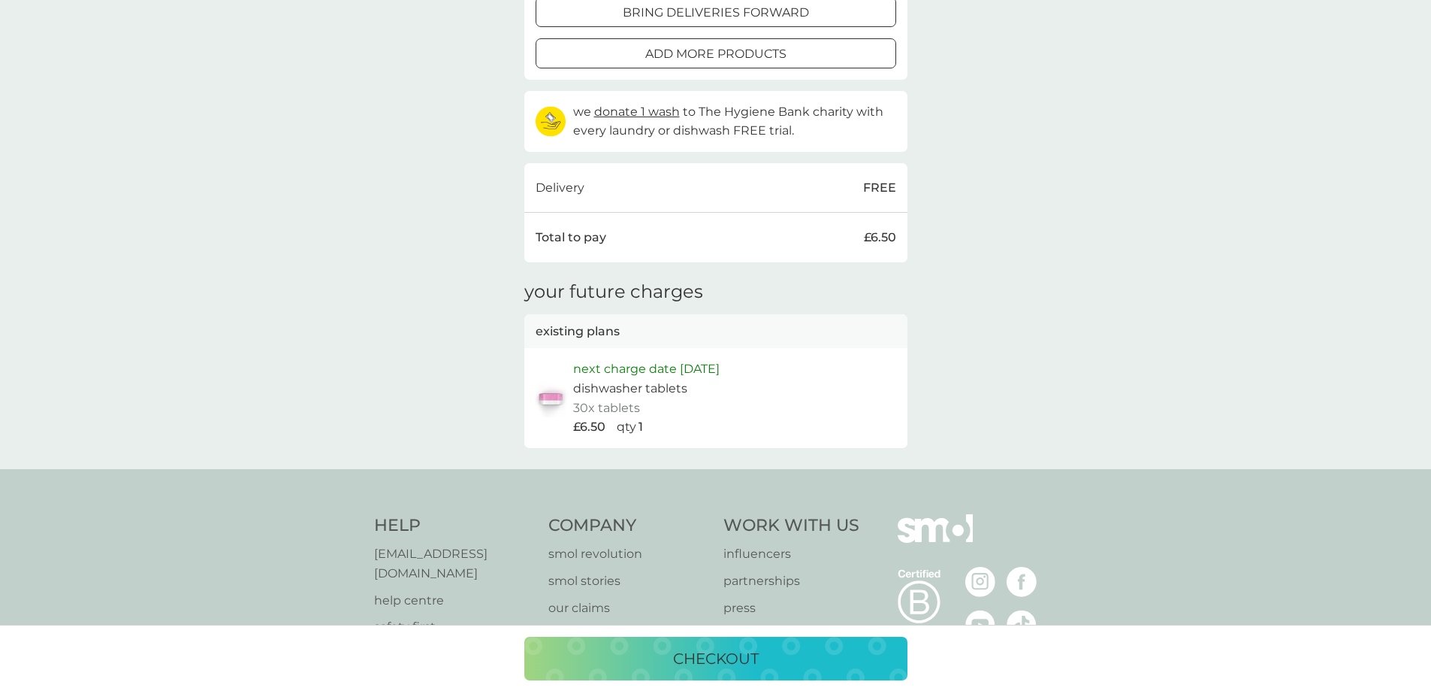 Image resolution: width=1431 pixels, height=691 pixels. What do you see at coordinates (716, 53) in the screenshot?
I see `button: add more products` at bounding box center [716, 53].